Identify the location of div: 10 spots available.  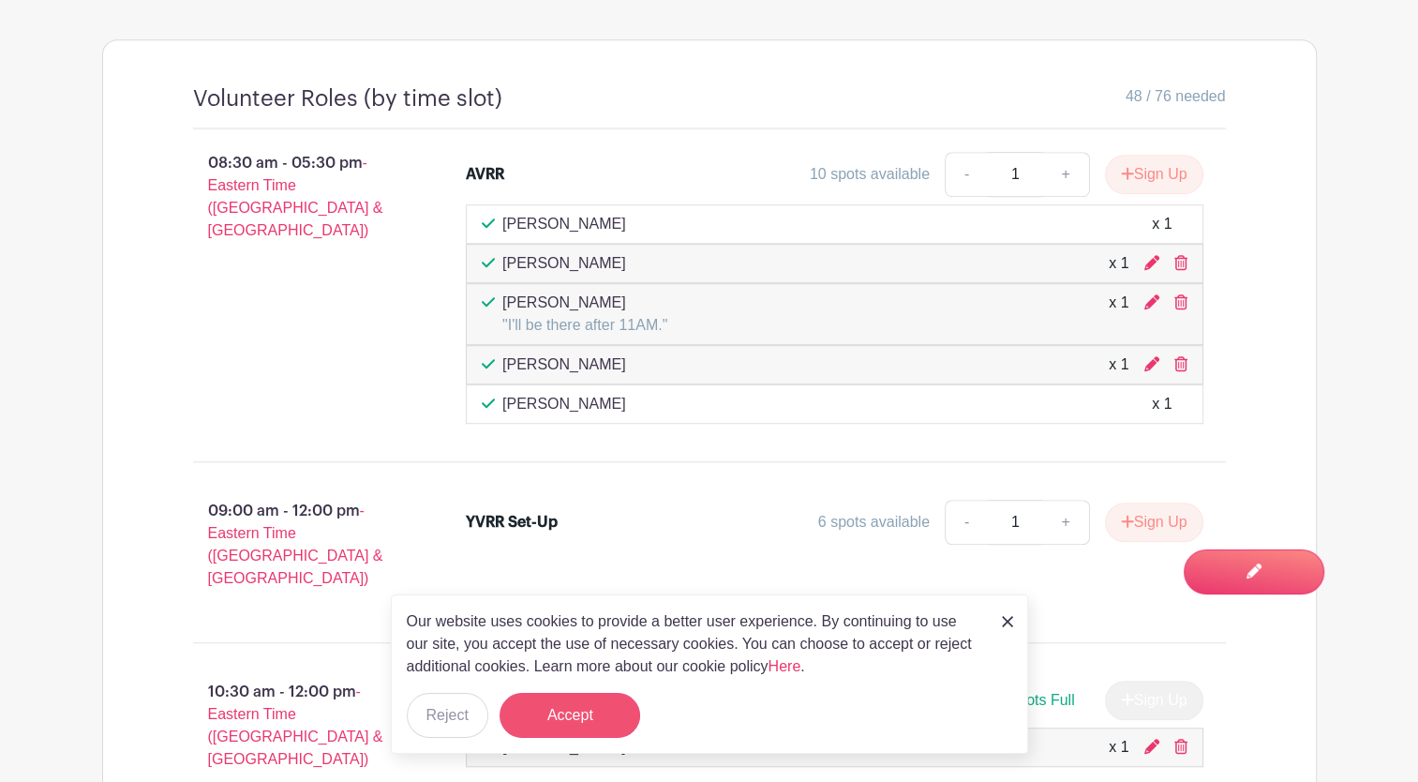
(870, 174).